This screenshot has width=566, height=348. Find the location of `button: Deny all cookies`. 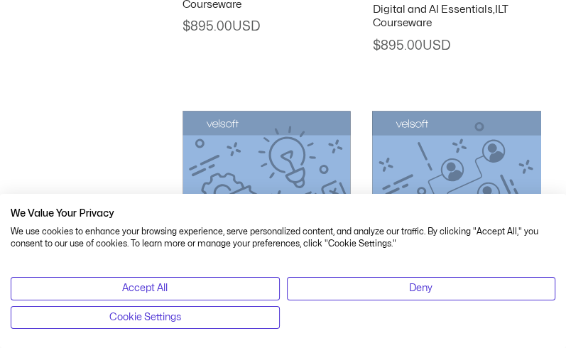

button: Deny all cookies is located at coordinates (421, 288).